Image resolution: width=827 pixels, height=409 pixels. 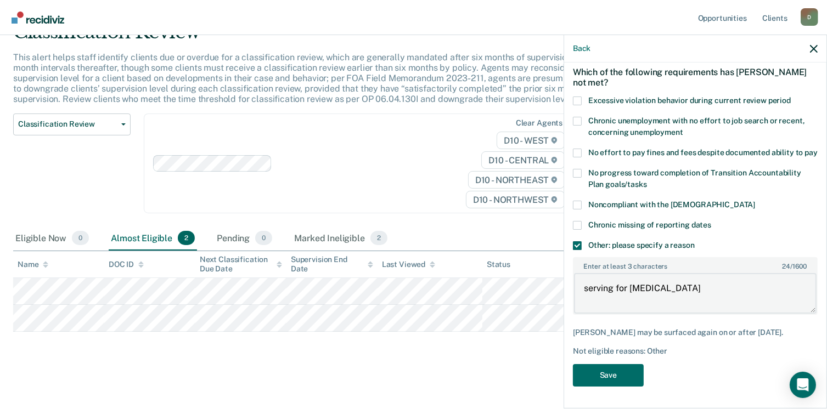 I want to click on div: Status, so click(x=498, y=265).